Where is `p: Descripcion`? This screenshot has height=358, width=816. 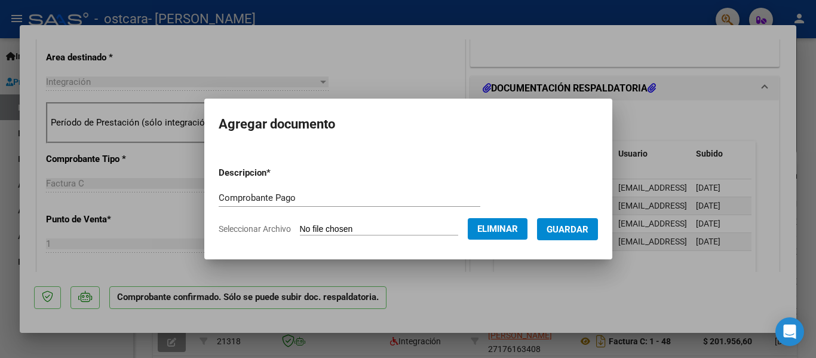 p: Descripcion is located at coordinates (275, 173).